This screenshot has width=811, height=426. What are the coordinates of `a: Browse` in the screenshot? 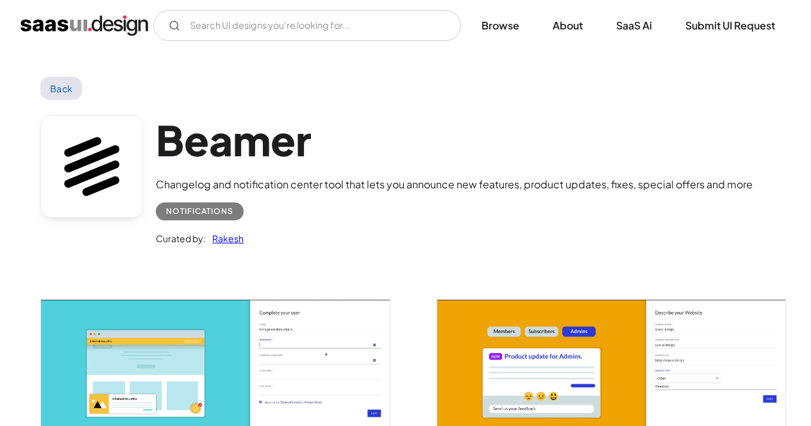 It's located at (500, 26).